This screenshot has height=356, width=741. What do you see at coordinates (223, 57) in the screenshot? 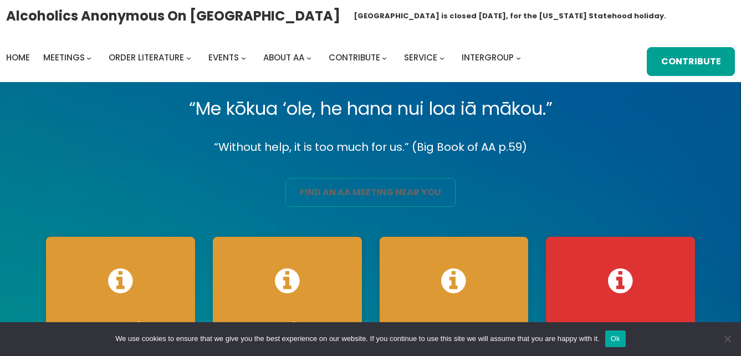
I see `span: Events` at bounding box center [223, 57].